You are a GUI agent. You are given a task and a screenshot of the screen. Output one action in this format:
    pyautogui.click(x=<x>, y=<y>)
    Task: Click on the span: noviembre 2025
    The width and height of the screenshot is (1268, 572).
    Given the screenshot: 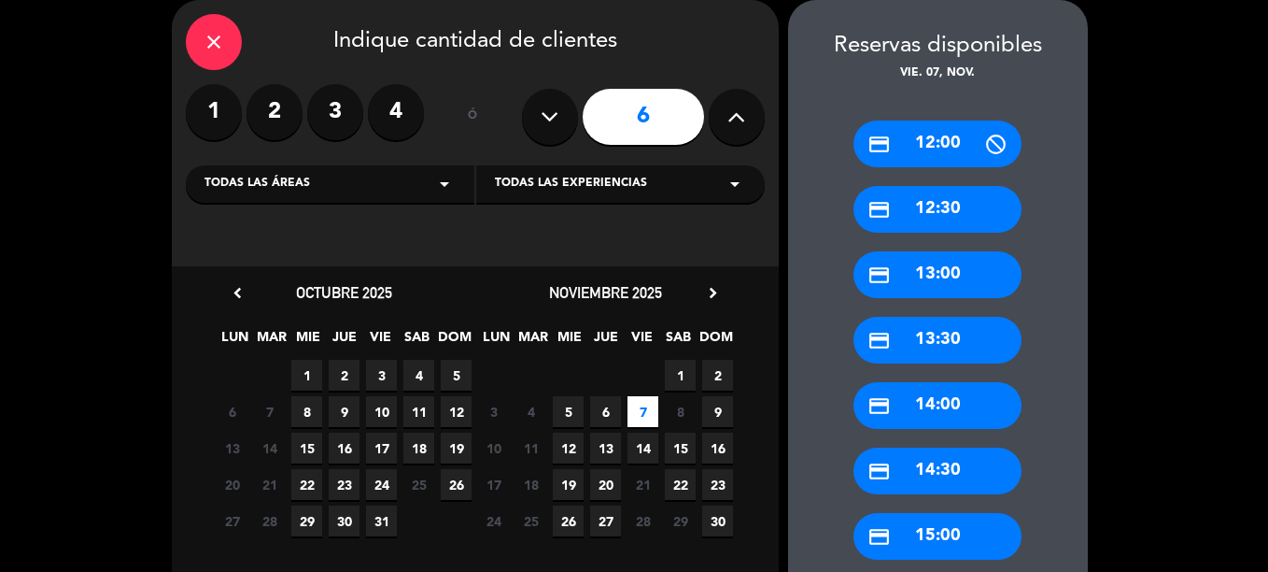 What is the action you would take?
    pyautogui.click(x=605, y=292)
    